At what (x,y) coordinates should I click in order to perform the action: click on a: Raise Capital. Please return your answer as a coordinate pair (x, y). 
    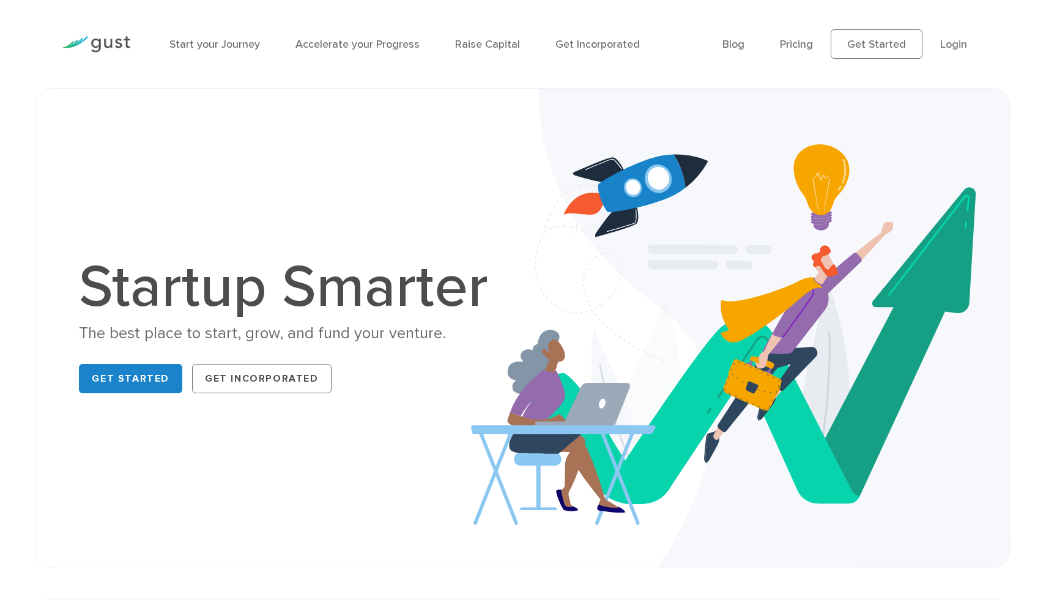
    Looking at the image, I should click on (488, 44).